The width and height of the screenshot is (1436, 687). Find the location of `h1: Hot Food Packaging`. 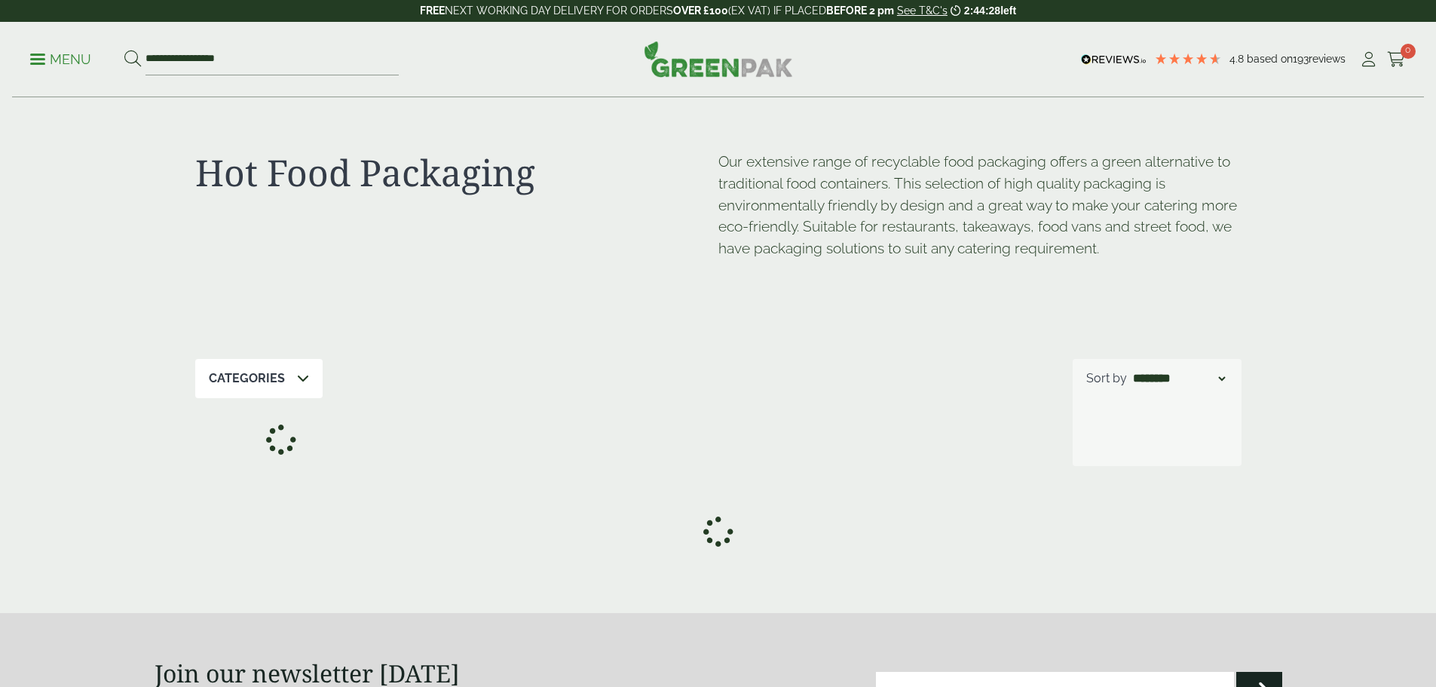

h1: Hot Food Packaging is located at coordinates (457, 173).